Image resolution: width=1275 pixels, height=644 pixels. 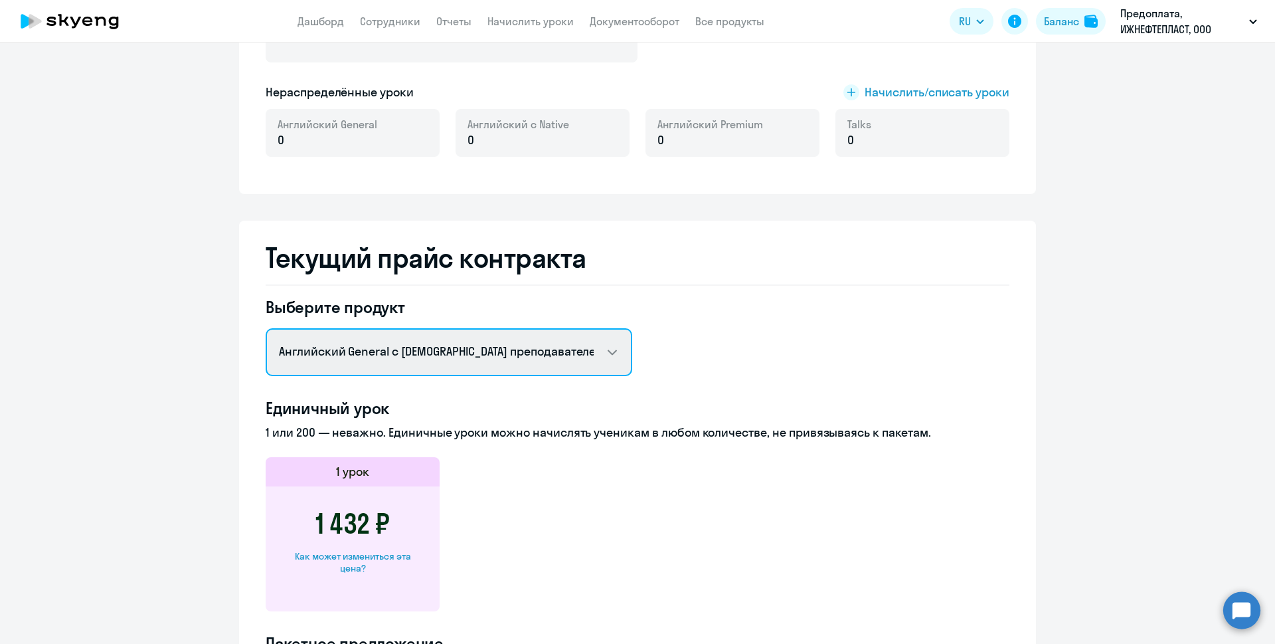 What do you see at coordinates (859, 124) in the screenshot?
I see `span: Talks` at bounding box center [859, 124].